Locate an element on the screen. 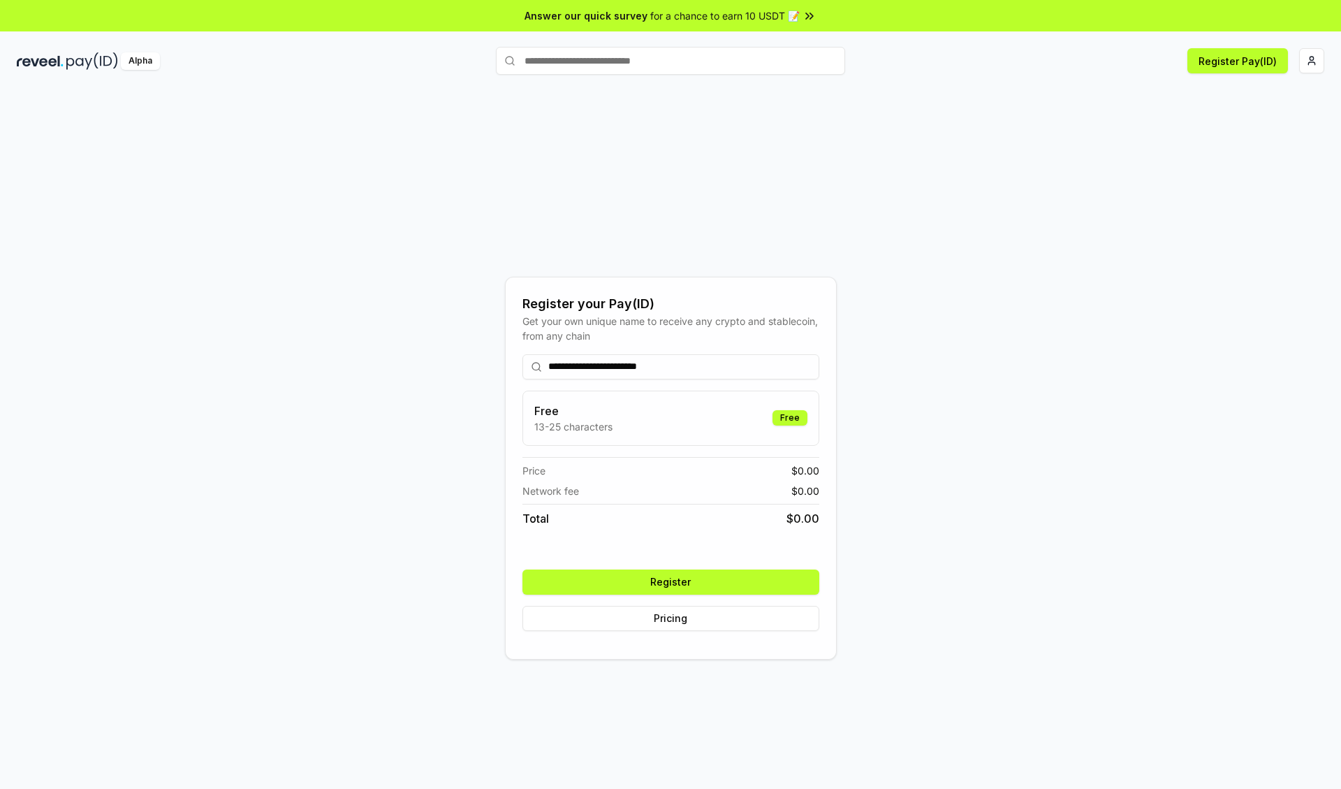  button: Register is located at coordinates (671, 582).